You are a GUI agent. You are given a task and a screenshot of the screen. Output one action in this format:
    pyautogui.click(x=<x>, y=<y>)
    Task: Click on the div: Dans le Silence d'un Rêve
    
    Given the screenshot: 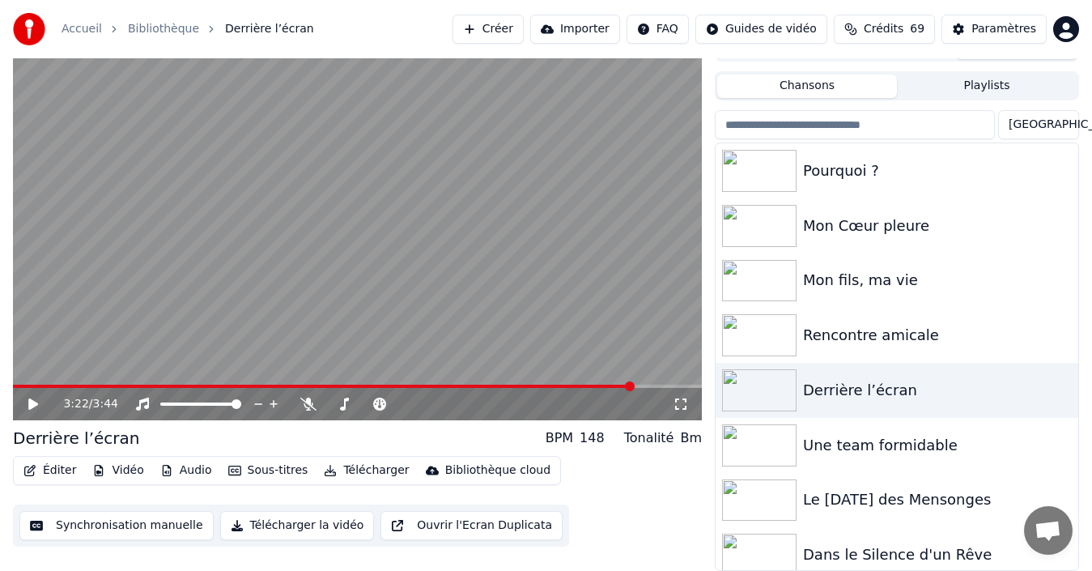 What is the action you would take?
    pyautogui.click(x=938, y=555)
    